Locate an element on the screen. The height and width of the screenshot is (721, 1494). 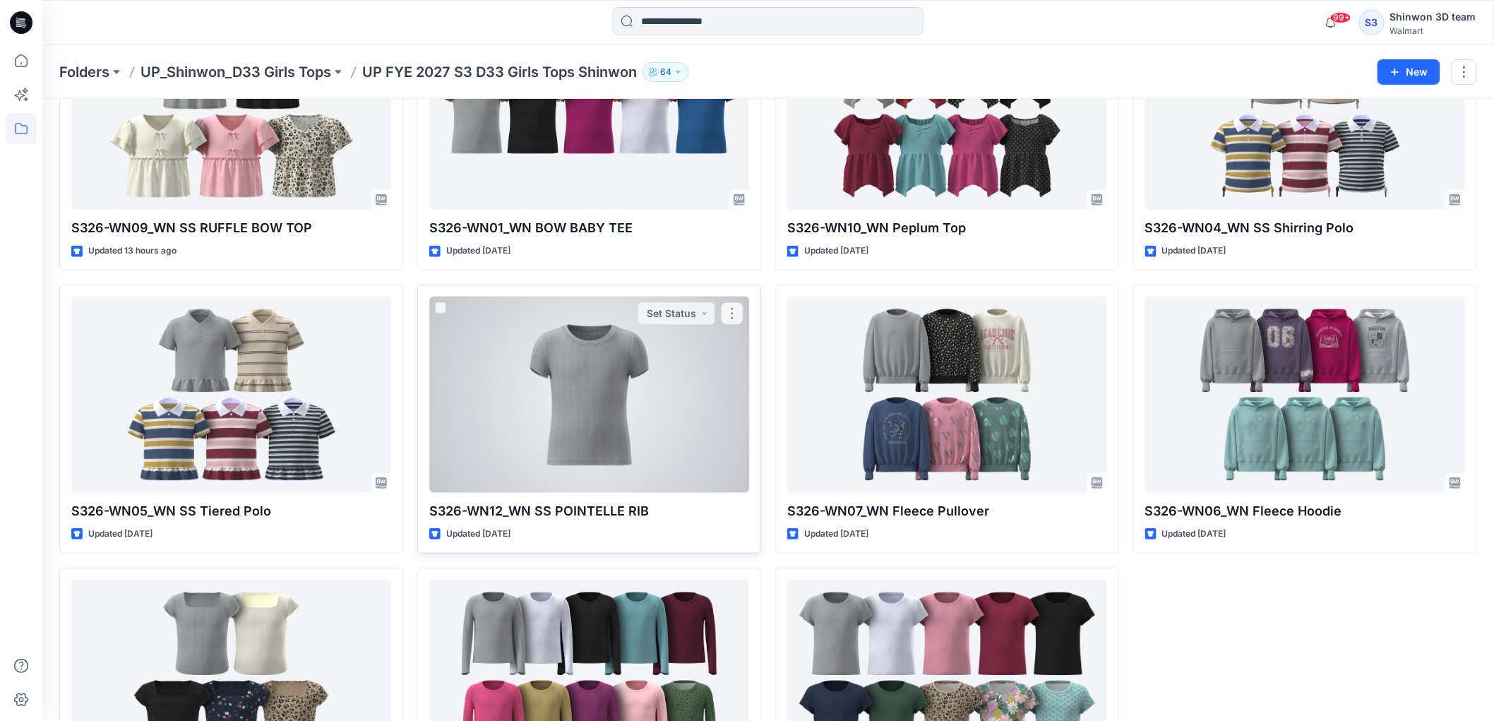
p: S326-WN09_WN SS RUFFLE BOW TOP is located at coordinates (231, 228).